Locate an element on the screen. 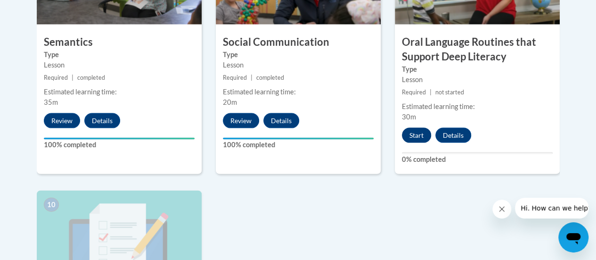 Image resolution: width=596 pixels, height=260 pixels. h3: Oral Language Routines that Support Deep Literacy is located at coordinates (477, 49).